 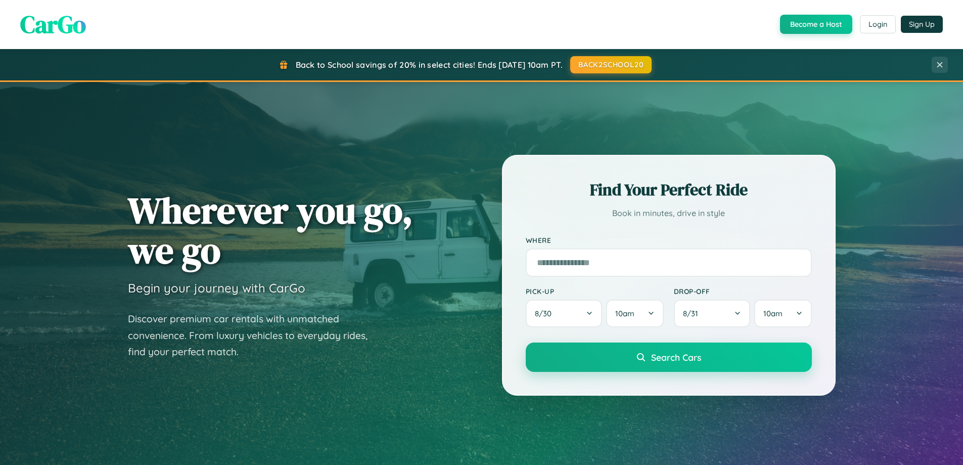 I want to click on span: 8 / 31, so click(x=693, y=313).